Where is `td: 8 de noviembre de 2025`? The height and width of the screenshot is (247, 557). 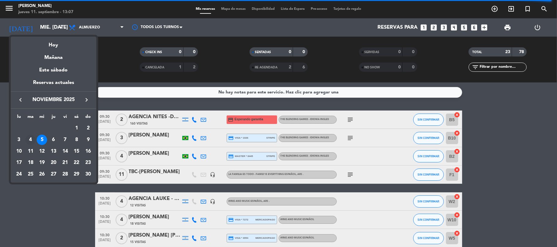 td: 8 de noviembre de 2025 is located at coordinates (77, 140).